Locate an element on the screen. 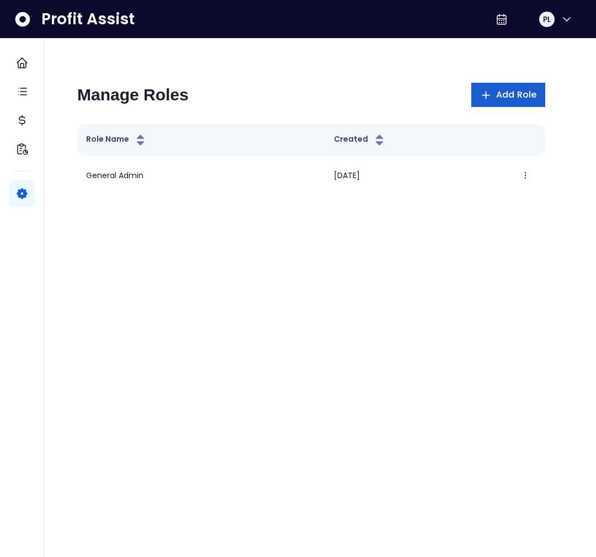 The width and height of the screenshot is (596, 557). span: Profit Assist is located at coordinates (88, 19).